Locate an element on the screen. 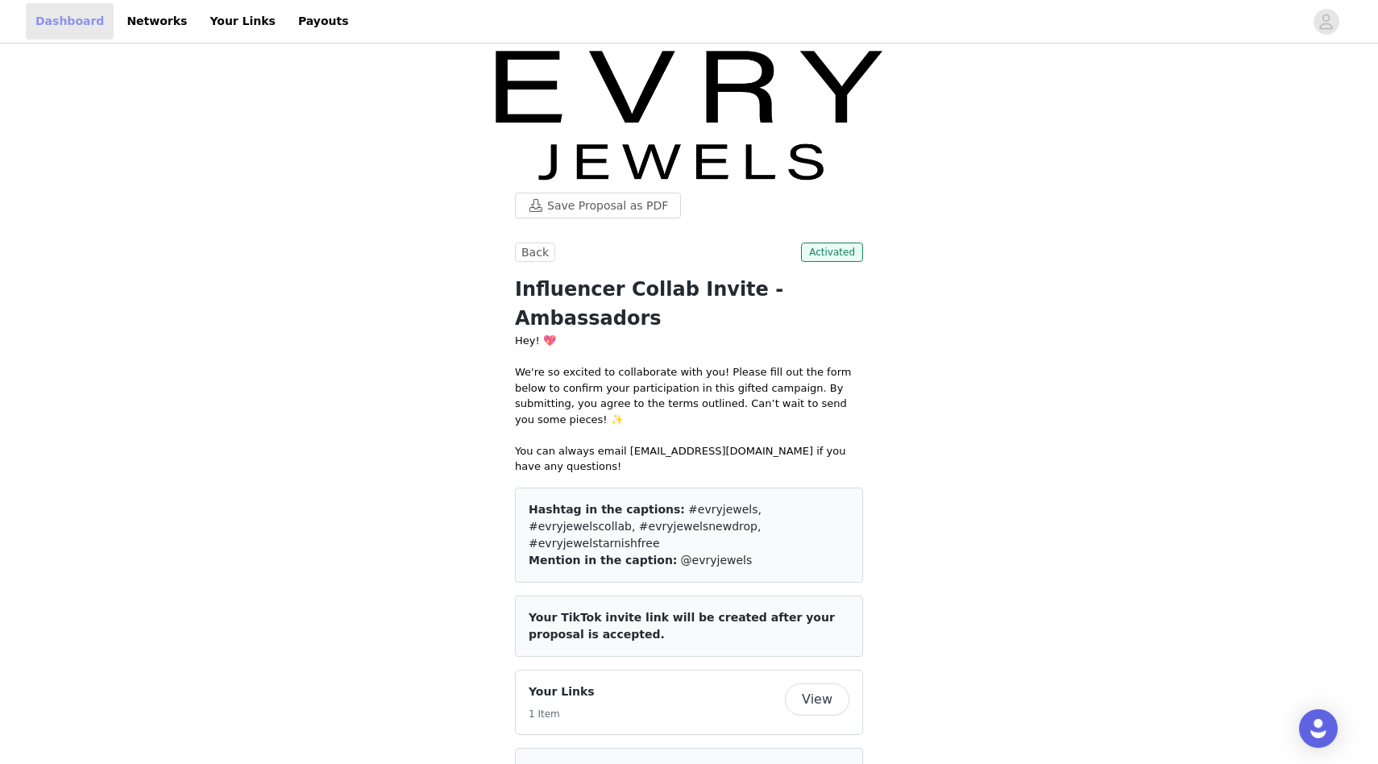  div: avatar is located at coordinates (1325, 22).